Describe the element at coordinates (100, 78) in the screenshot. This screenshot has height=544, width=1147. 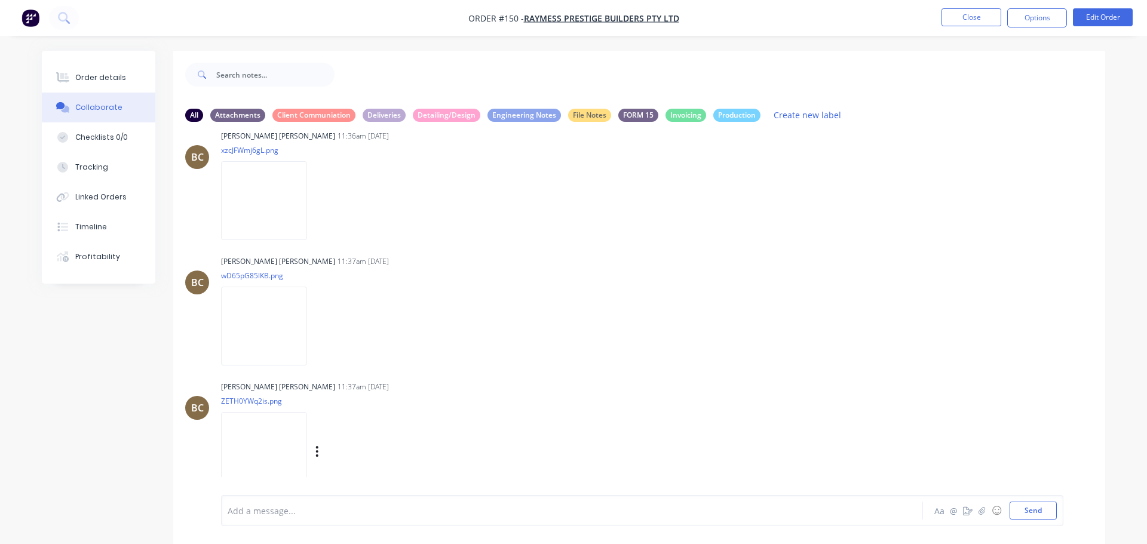
I see `div: Order details` at that location.